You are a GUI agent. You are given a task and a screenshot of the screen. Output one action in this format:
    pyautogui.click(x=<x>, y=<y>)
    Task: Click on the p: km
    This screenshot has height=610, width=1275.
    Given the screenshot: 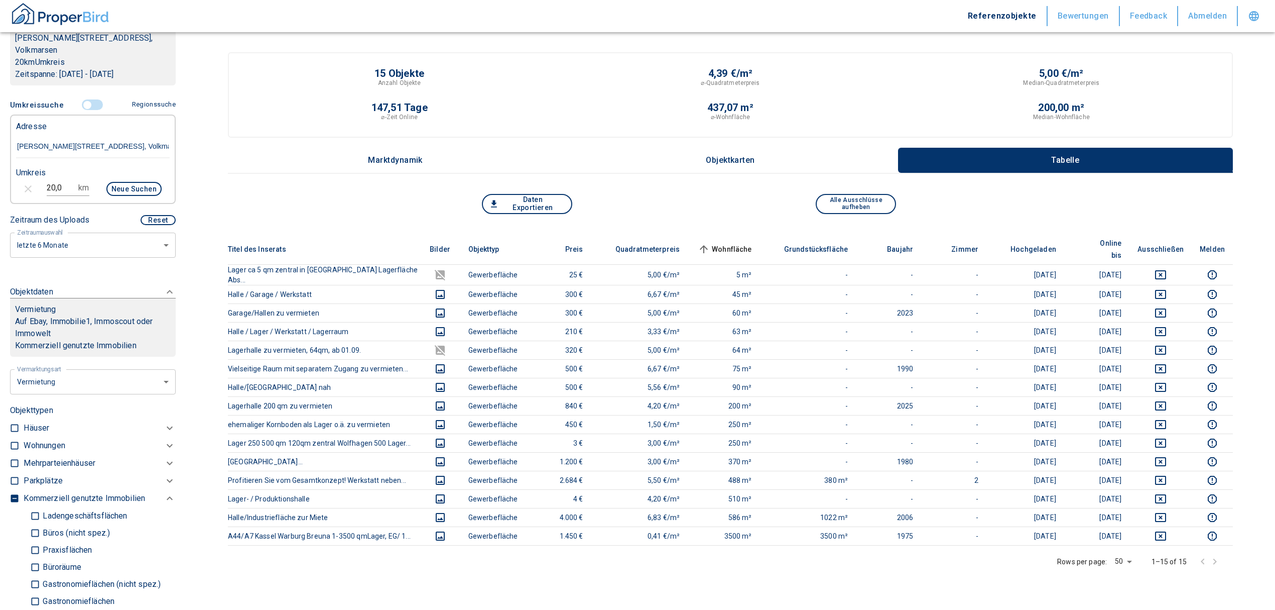 What is the action you would take?
    pyautogui.click(x=83, y=188)
    